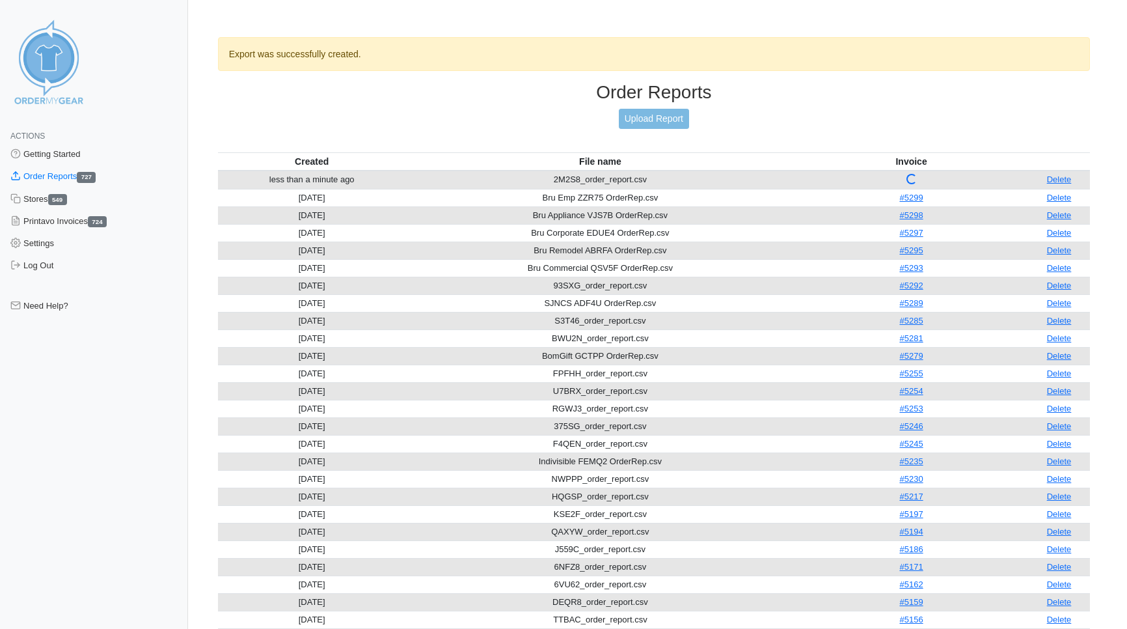 This screenshot has width=1127, height=629. What do you see at coordinates (911, 566) in the screenshot?
I see `a: #5171` at bounding box center [911, 566].